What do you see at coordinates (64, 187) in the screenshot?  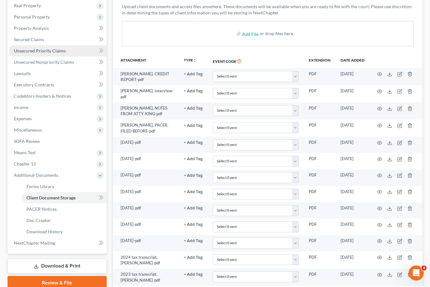 I see `a: Forms Library` at bounding box center [64, 187].